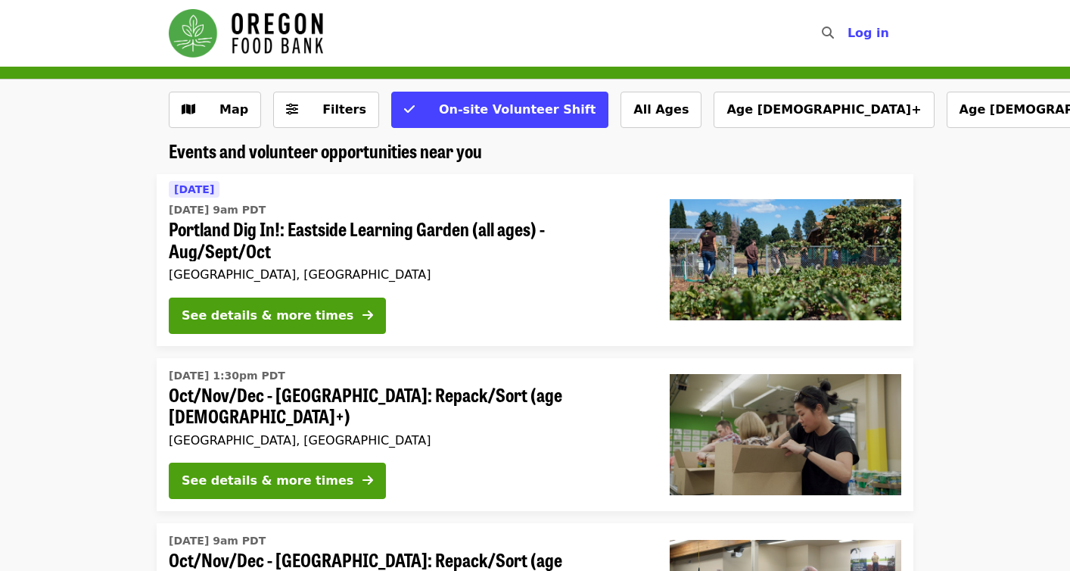 This screenshot has height=571, width=1070. Describe the element at coordinates (499, 110) in the screenshot. I see `button: On-site Volunteer Shift` at that location.